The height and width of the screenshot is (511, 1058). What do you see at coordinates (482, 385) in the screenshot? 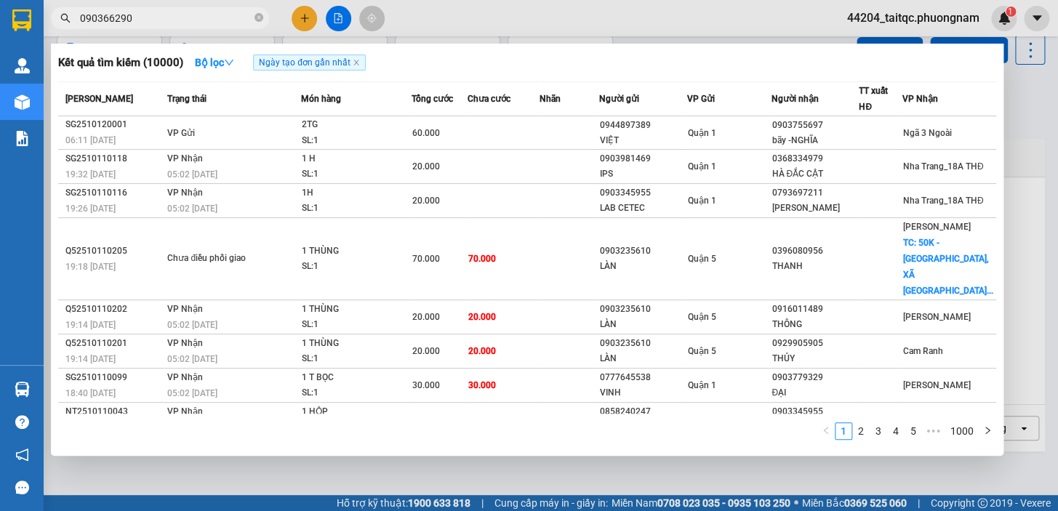
I see `span: 30.000` at bounding box center [482, 385].